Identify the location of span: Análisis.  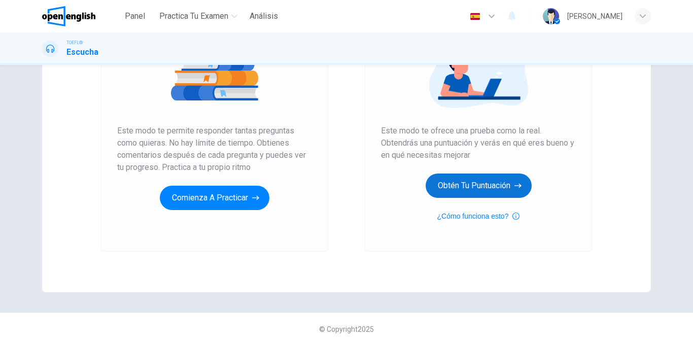
(264, 16).